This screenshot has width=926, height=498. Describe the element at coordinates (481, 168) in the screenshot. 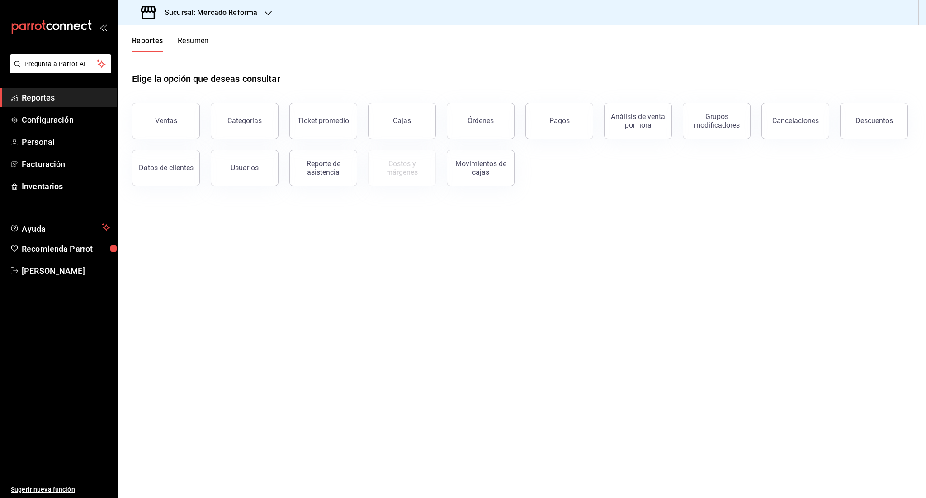

I see `div: Movimientos de cajas` at that location.